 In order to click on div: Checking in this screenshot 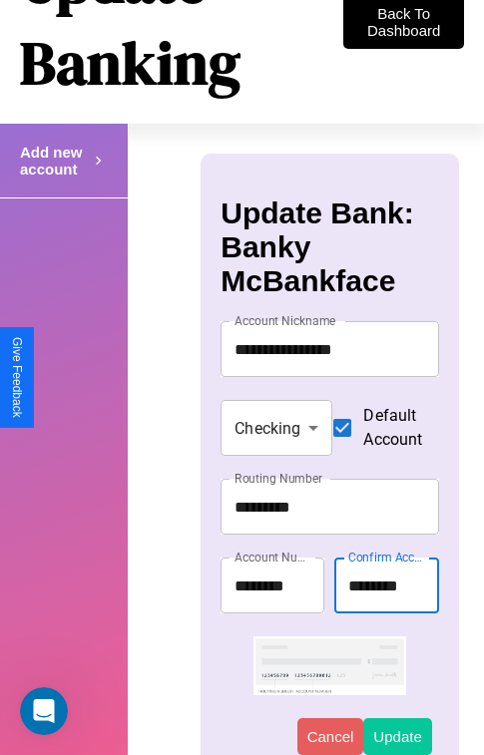, I will do `click(276, 428)`.